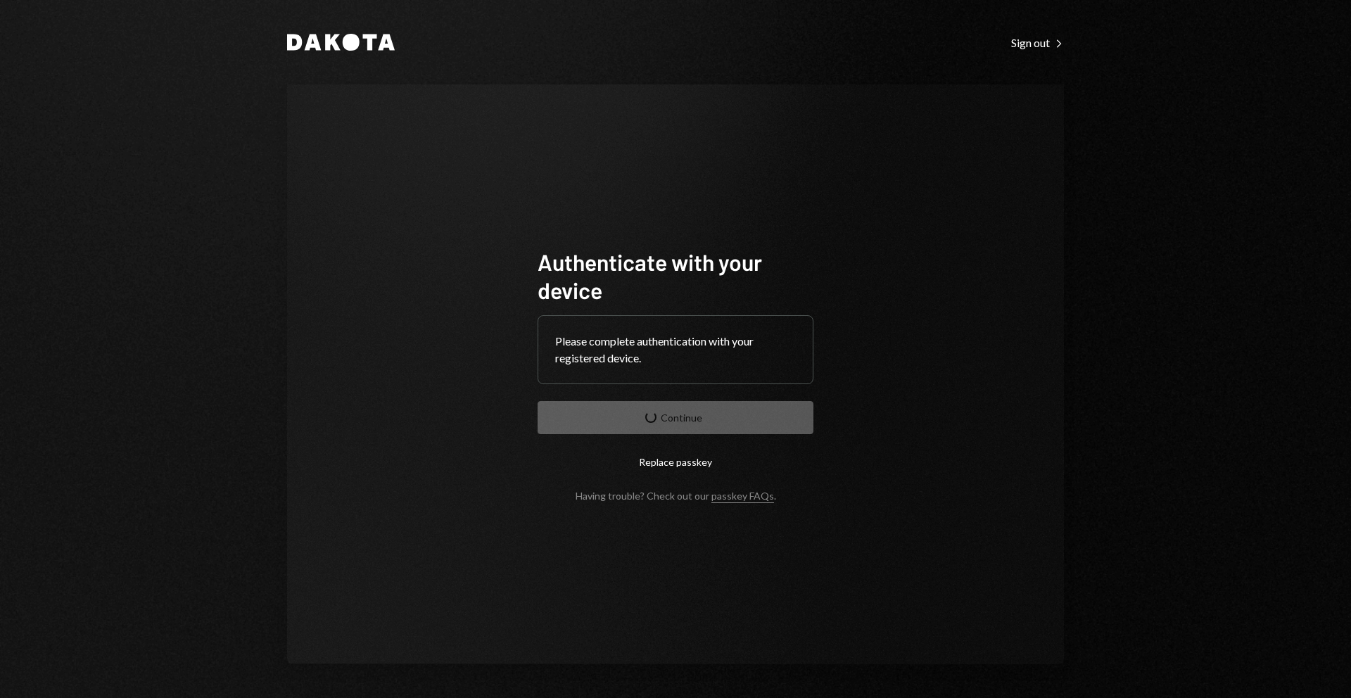 The image size is (1351, 698). Describe the element at coordinates (676, 462) in the screenshot. I see `button: Replace passkey` at that location.